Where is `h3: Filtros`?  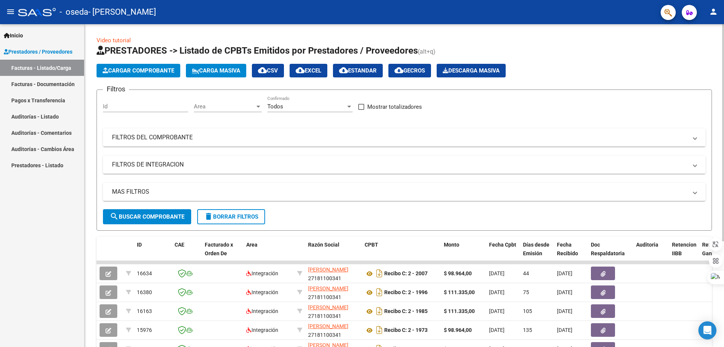 h3: Filtros is located at coordinates (116, 89).